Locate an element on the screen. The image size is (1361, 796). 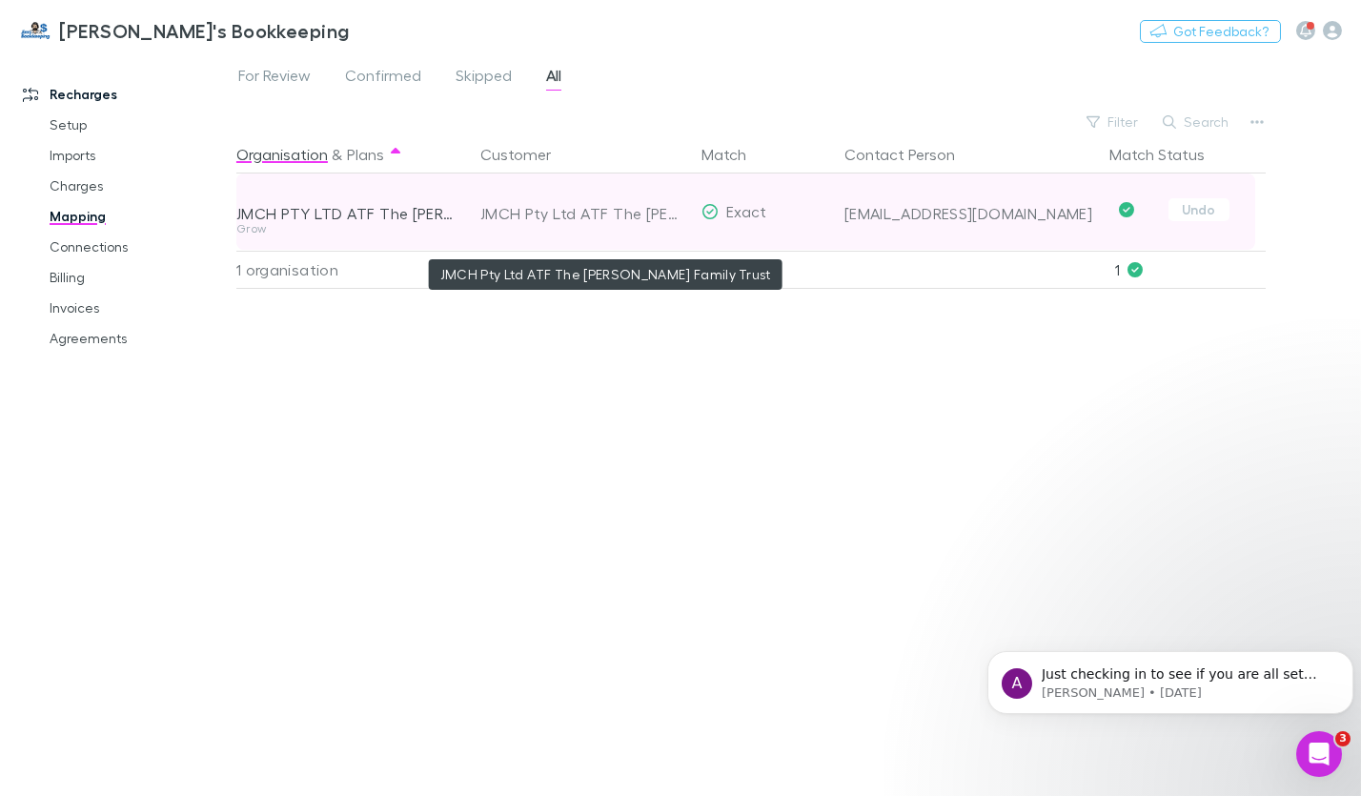
button: Contact Person is located at coordinates (911, 154).